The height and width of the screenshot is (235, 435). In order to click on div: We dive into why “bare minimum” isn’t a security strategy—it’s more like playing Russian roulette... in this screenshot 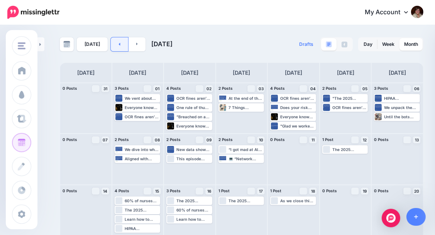, I will do `click(142, 150)`.